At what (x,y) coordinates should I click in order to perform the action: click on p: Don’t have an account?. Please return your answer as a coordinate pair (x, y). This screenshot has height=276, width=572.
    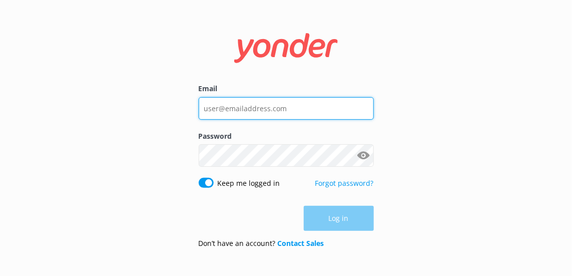
    Looking at the image, I should click on (261, 243).